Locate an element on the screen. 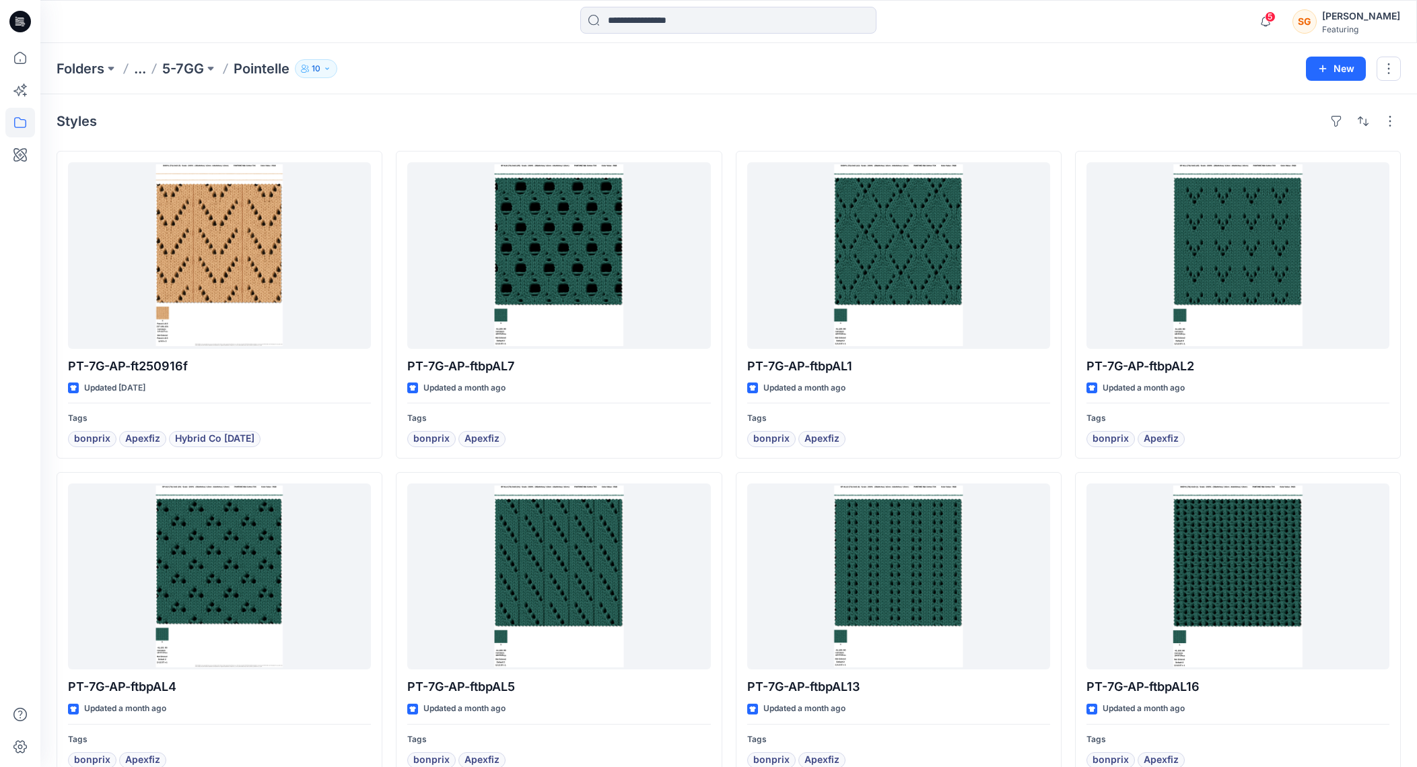  p: PT-7G-AP-ftbpAL1 is located at coordinates (899, 366).